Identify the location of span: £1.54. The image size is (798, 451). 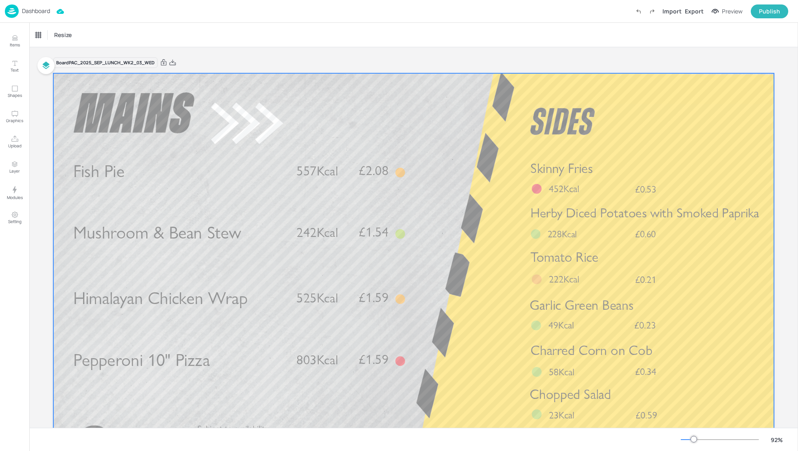
(374, 233).